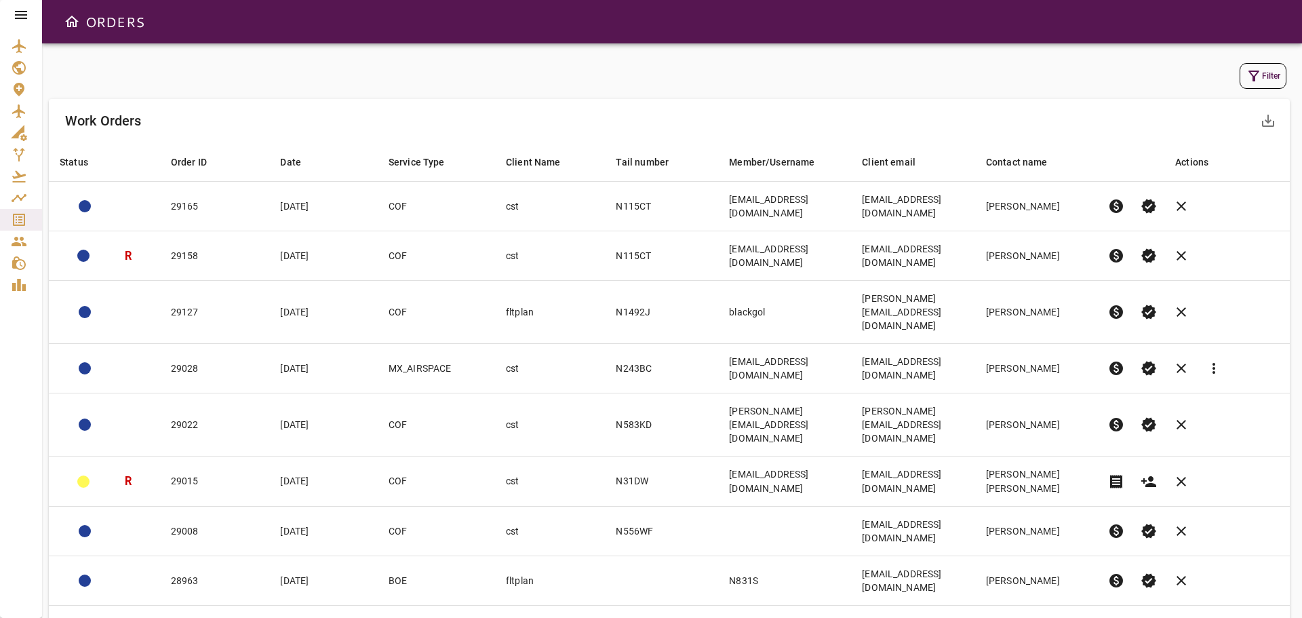 The width and height of the screenshot is (1302, 618). I want to click on button: Reports, so click(1214, 368).